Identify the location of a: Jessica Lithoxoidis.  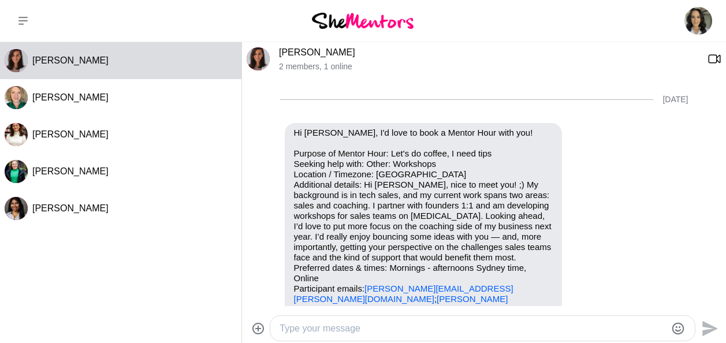
(699, 21).